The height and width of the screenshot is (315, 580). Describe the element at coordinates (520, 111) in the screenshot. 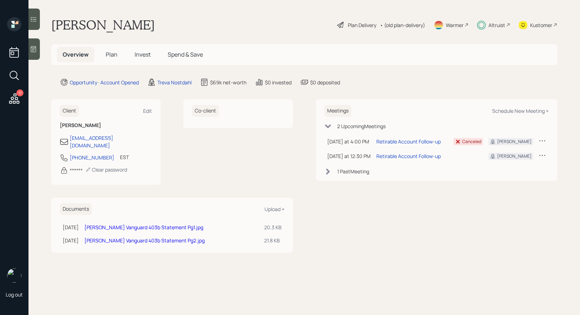

I see `div: Schedule New Meeting +` at that location.